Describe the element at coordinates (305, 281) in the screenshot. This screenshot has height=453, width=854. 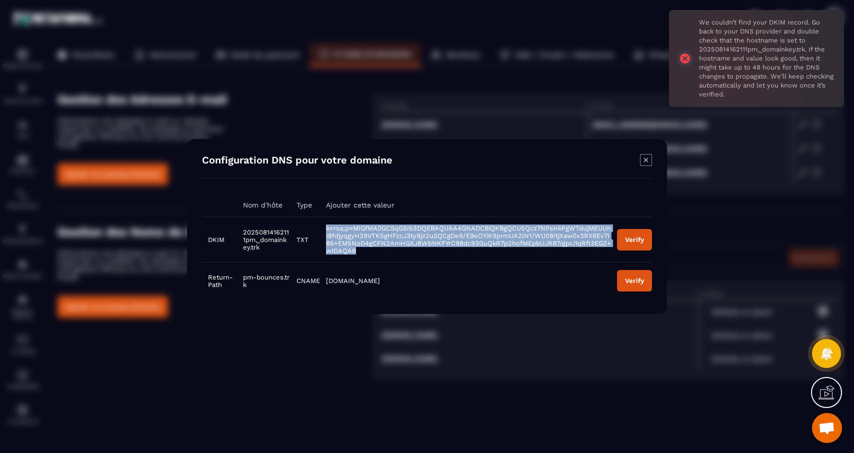
I see `td: CNAME` at that location.